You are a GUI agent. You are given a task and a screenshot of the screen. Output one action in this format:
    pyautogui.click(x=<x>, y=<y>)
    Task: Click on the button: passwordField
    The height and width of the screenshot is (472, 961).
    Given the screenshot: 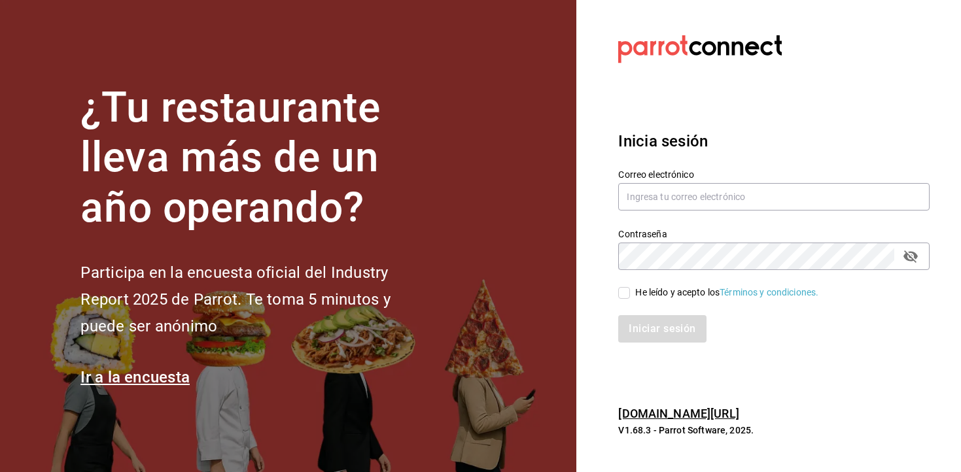 What is the action you would take?
    pyautogui.click(x=911, y=256)
    